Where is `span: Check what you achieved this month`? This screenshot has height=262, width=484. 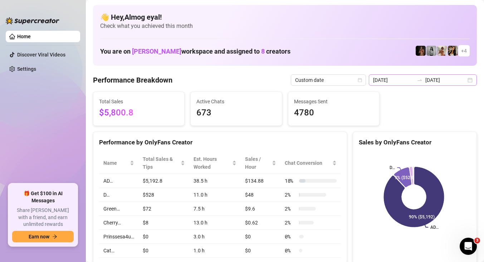
span: Check what you achieved this month is located at coordinates (285, 26).